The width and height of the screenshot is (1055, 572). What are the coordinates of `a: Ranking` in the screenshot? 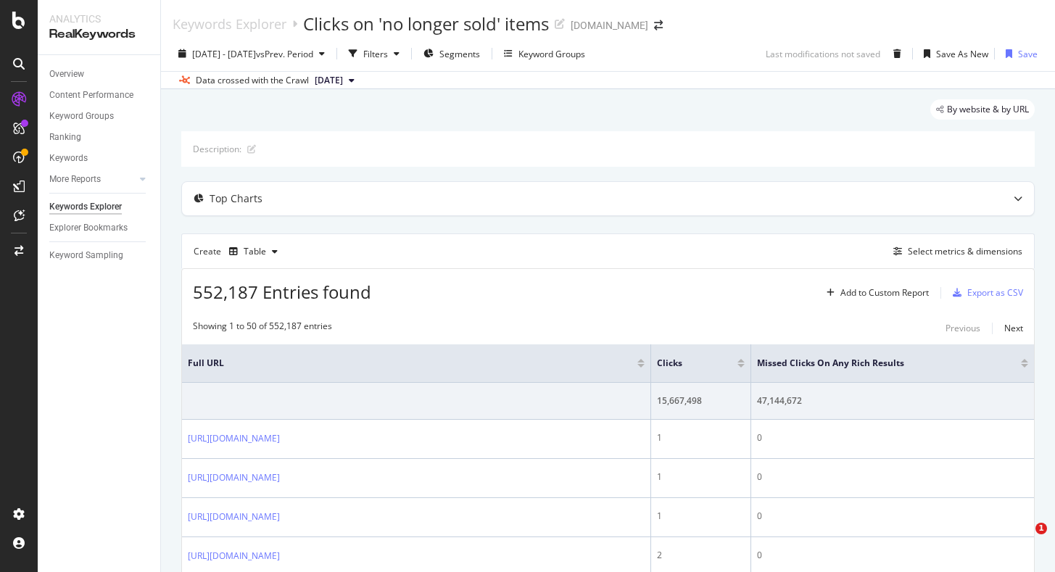 It's located at (99, 137).